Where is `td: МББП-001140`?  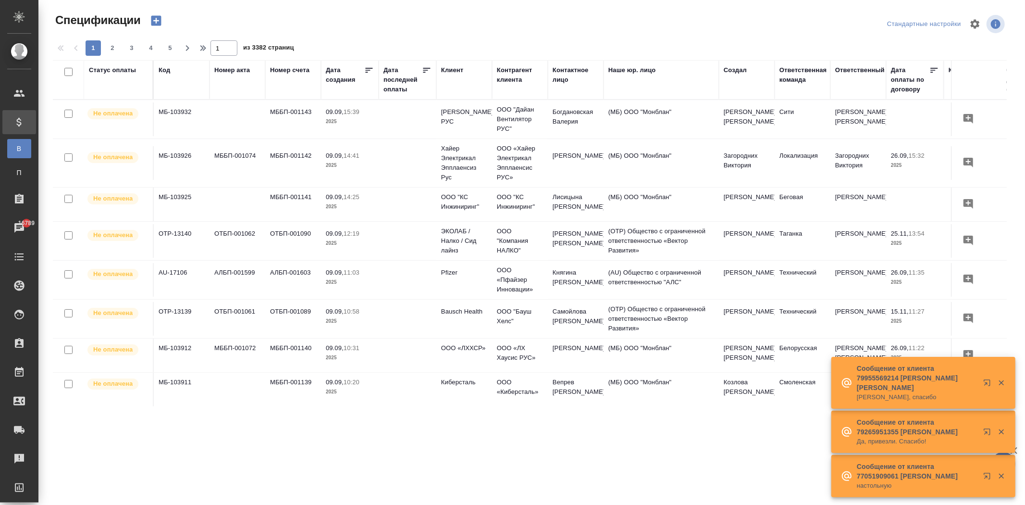 td: МББП-001140 is located at coordinates (293, 355).